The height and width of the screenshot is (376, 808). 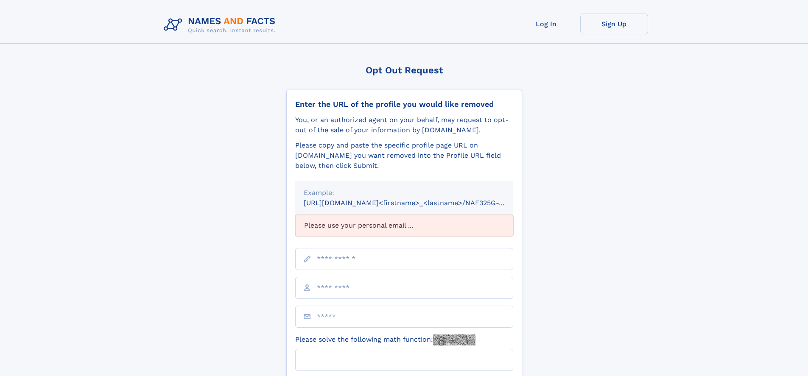 I want to click on div: Example:, so click(x=404, y=193).